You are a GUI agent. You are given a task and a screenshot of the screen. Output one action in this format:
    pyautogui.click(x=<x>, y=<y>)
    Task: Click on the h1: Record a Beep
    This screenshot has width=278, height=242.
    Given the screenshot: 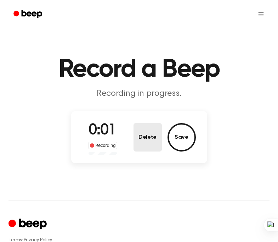 What is the action you would take?
    pyautogui.click(x=139, y=70)
    